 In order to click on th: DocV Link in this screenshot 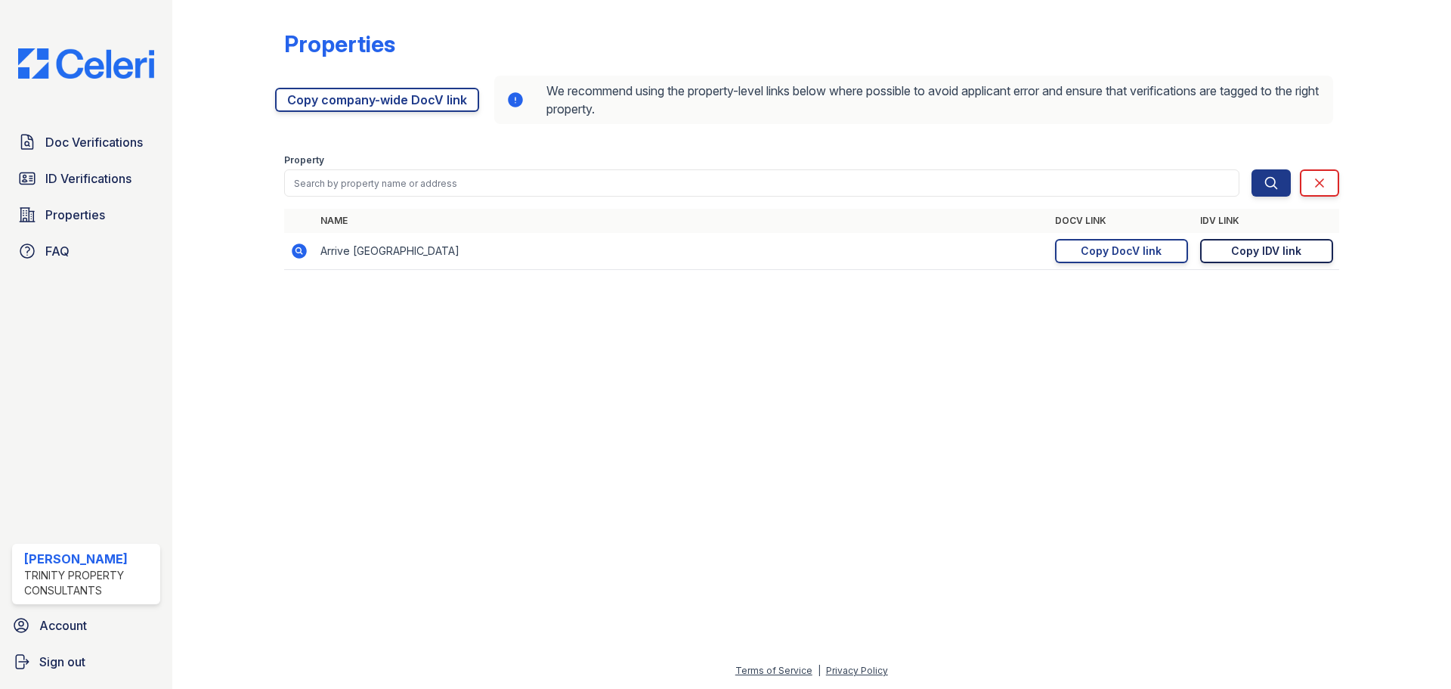, I will do `click(1122, 221)`.